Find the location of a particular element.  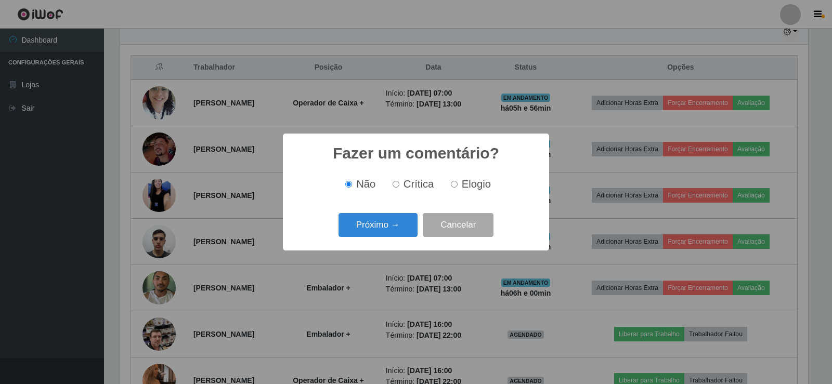

h2: Fazer um comentário? is located at coordinates (416, 153).